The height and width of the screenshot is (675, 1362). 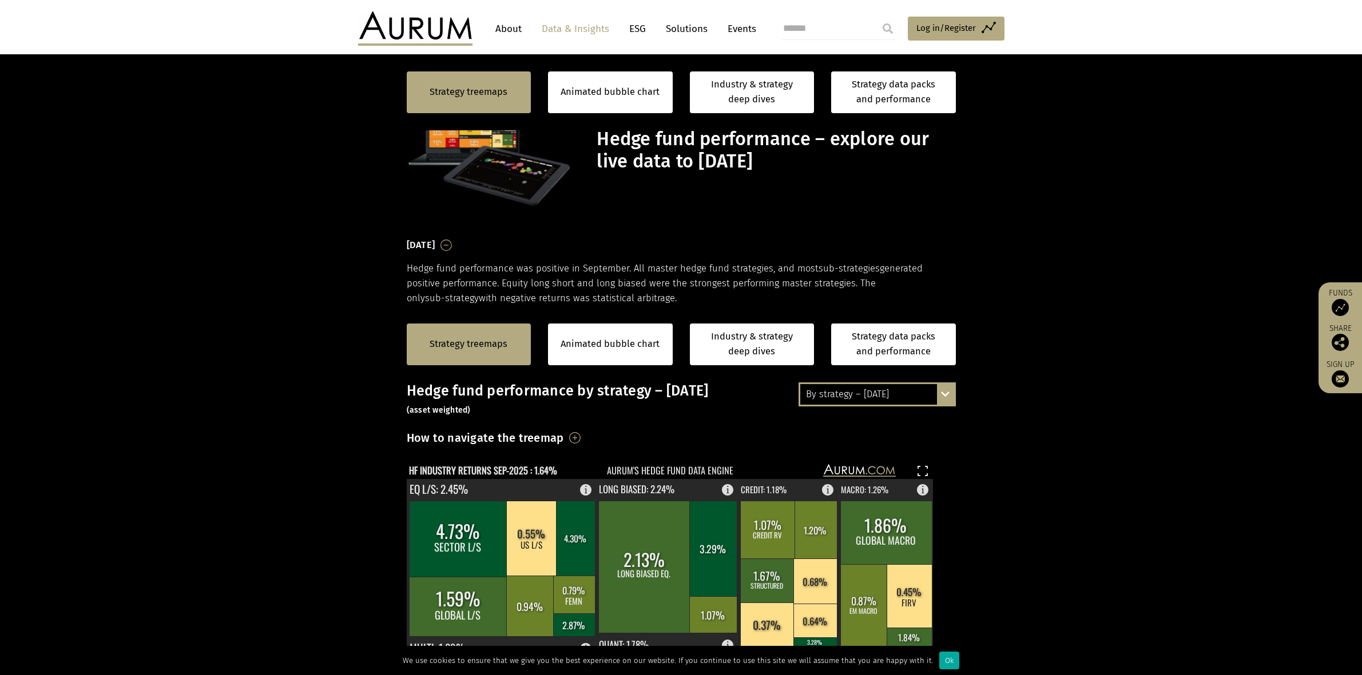 I want to click on img: Share this post, so click(x=1340, y=343).